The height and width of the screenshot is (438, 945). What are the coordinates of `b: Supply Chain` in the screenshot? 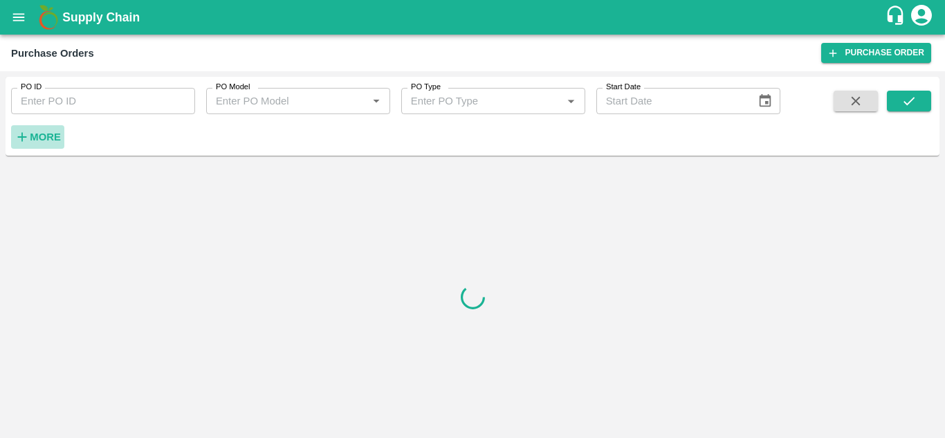 It's located at (101, 17).